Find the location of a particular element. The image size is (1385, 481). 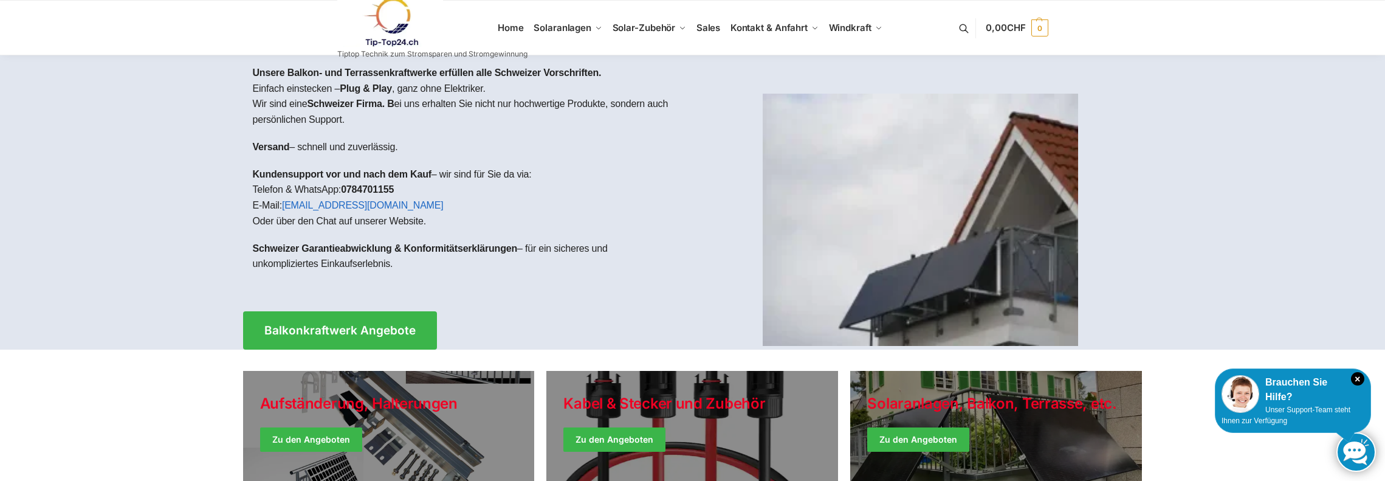

p: Wir sind eine ei uns erhalten Sie nicht nur hochwertige Produkte, sondern auch persönlichen Support. is located at coordinates (468, 111).